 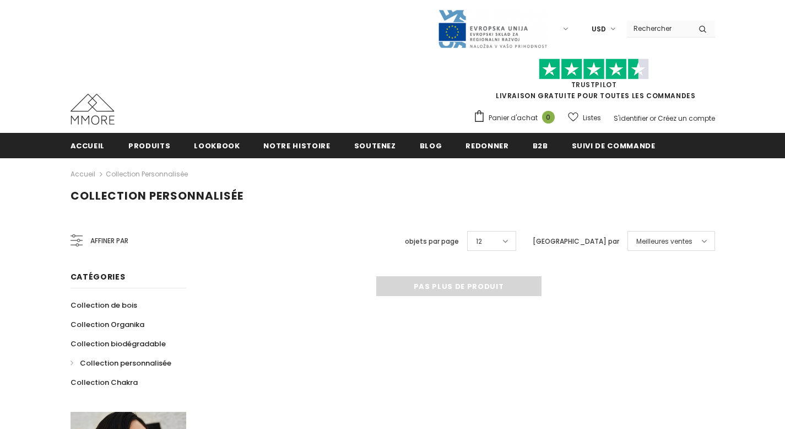 What do you see at coordinates (631, 118) in the screenshot?
I see `a: S'identifier` at bounding box center [631, 118].